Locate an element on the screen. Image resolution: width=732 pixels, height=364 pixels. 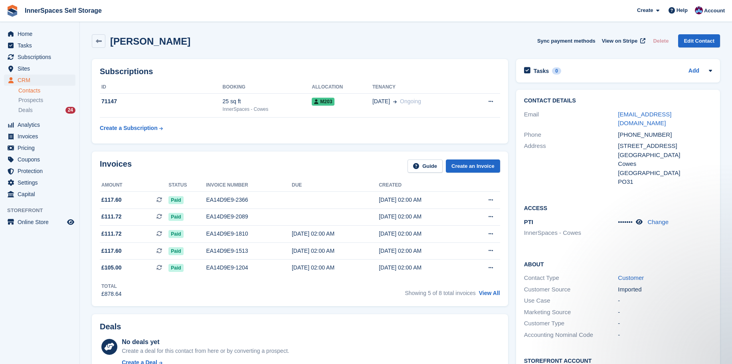
div: Contact Type is located at coordinates (571, 278).